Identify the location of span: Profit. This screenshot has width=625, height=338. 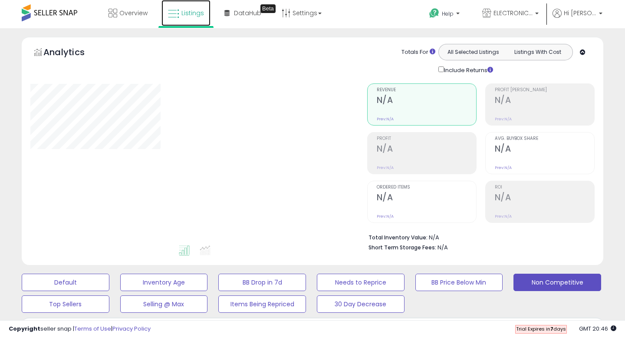
(426, 139).